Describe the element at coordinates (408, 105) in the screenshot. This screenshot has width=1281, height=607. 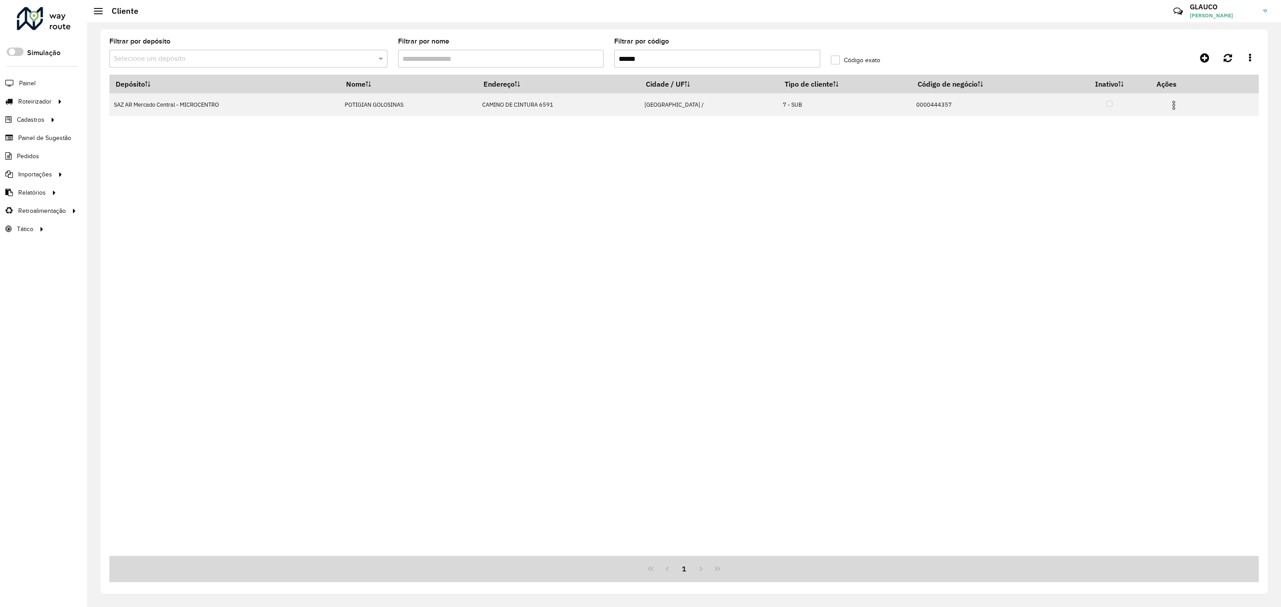
I see `td: POTIGIAN GOLOSINAS` at that location.